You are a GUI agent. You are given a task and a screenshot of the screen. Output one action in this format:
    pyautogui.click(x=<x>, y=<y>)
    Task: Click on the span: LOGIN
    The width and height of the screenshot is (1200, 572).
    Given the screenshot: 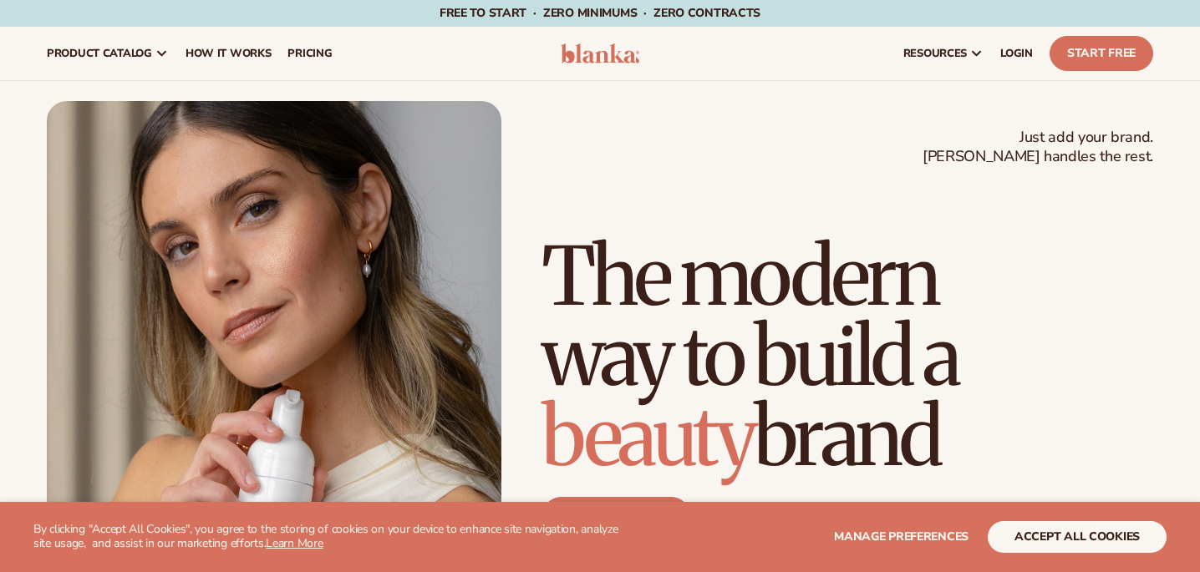 What is the action you would take?
    pyautogui.click(x=1016, y=53)
    